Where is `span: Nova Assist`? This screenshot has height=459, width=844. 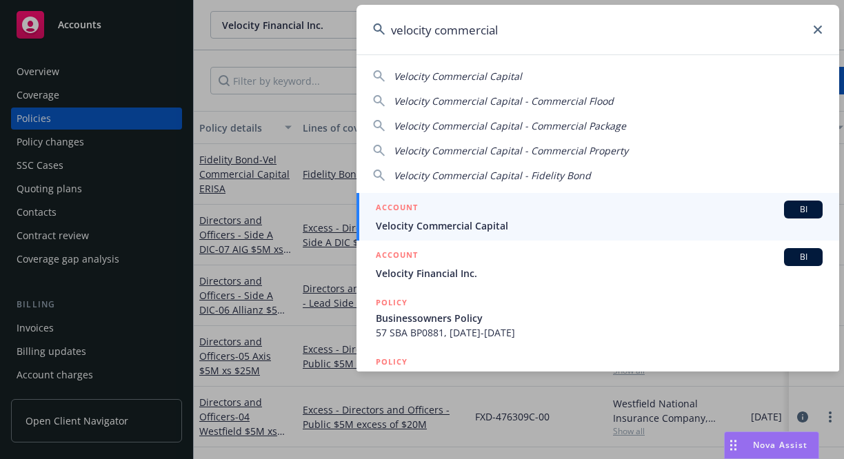
span: Nova Assist is located at coordinates (780, 445).